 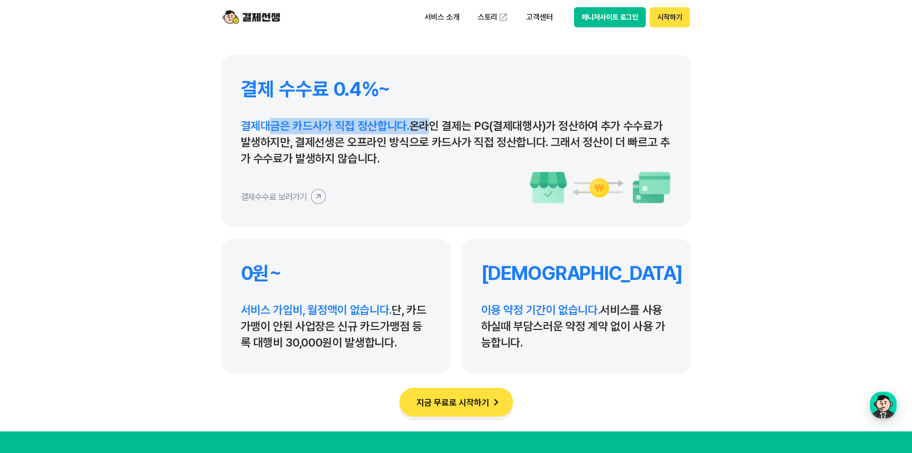 I want to click on button: 지금 무료로 시작하기, so click(x=456, y=402).